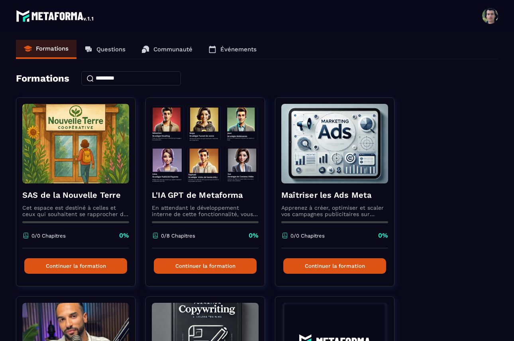 Image resolution: width=514 pixels, height=341 pixels. I want to click on a: formation-backgroundL'IA GPT de MetaformaEn attendant le développement interne de cette fonctionn..., so click(210, 197).